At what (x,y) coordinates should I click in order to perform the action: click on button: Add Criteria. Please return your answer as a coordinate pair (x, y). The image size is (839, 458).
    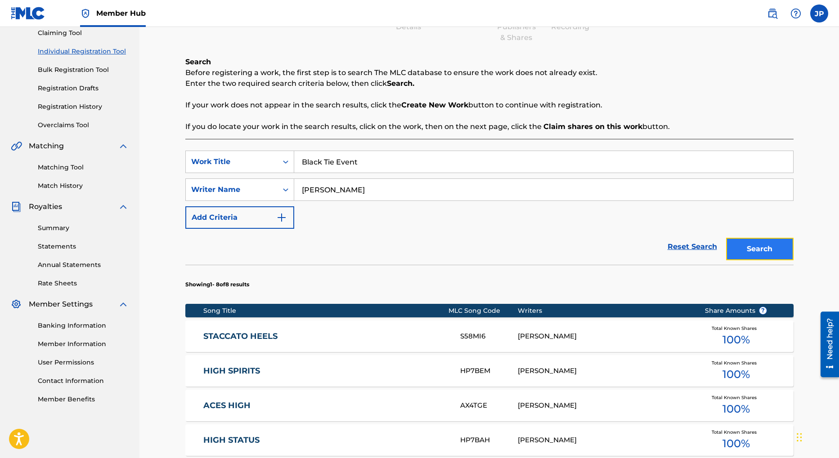
    Looking at the image, I should click on (240, 218).